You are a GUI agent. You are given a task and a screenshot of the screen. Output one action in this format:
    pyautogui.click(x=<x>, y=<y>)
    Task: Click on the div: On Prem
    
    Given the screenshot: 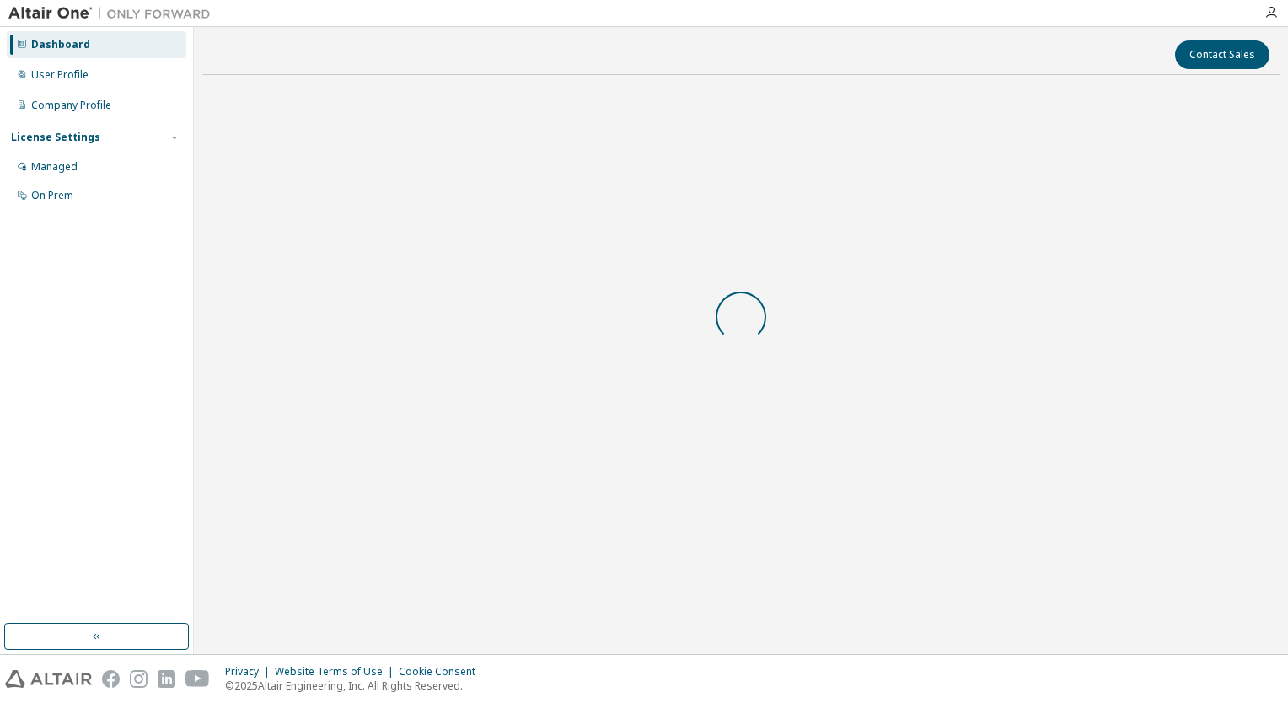 What is the action you would take?
    pyautogui.click(x=52, y=196)
    